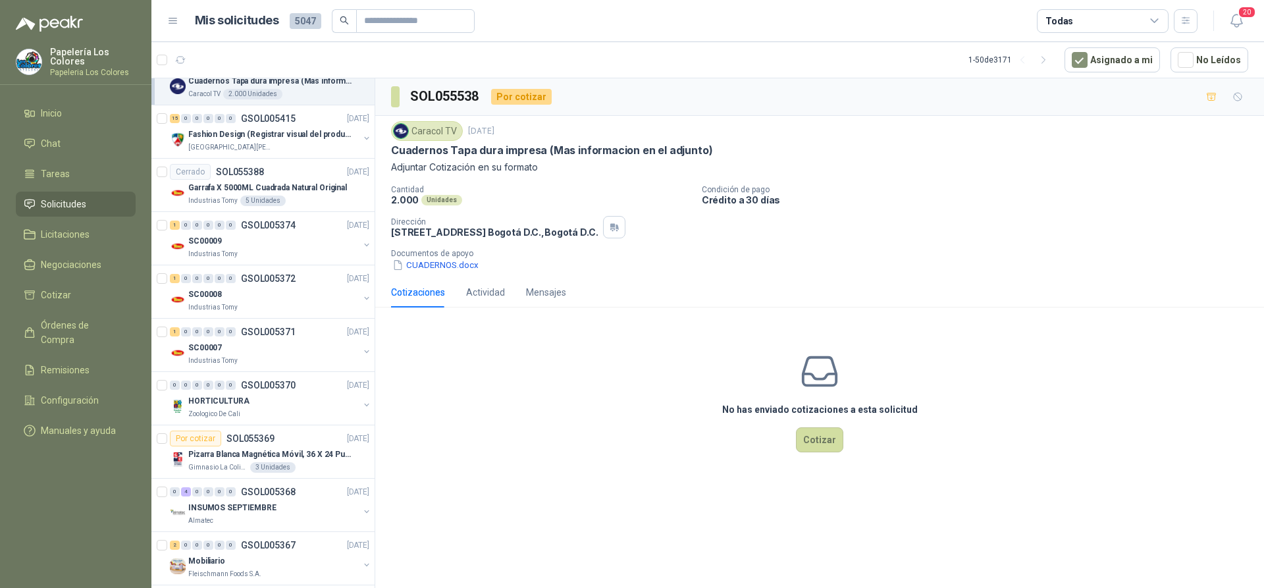 This screenshot has height=588, width=1264. What do you see at coordinates (445, 96) in the screenshot?
I see `h3: SOL055538` at bounding box center [445, 96].